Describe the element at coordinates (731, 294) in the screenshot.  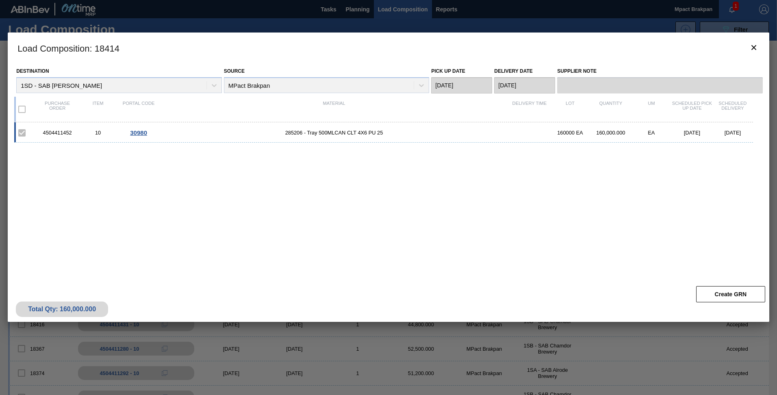
I see `button: Create GRN` at that location.